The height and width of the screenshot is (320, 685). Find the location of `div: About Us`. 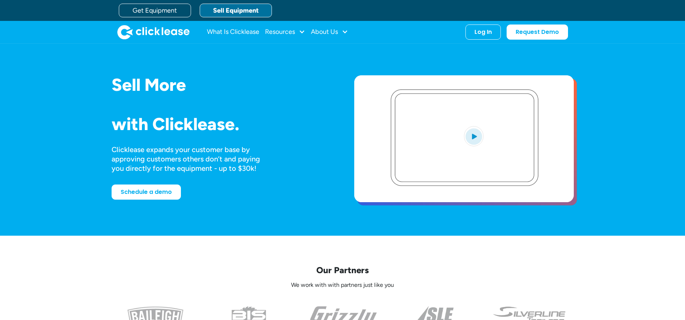

div: About Us is located at coordinates (329, 32).